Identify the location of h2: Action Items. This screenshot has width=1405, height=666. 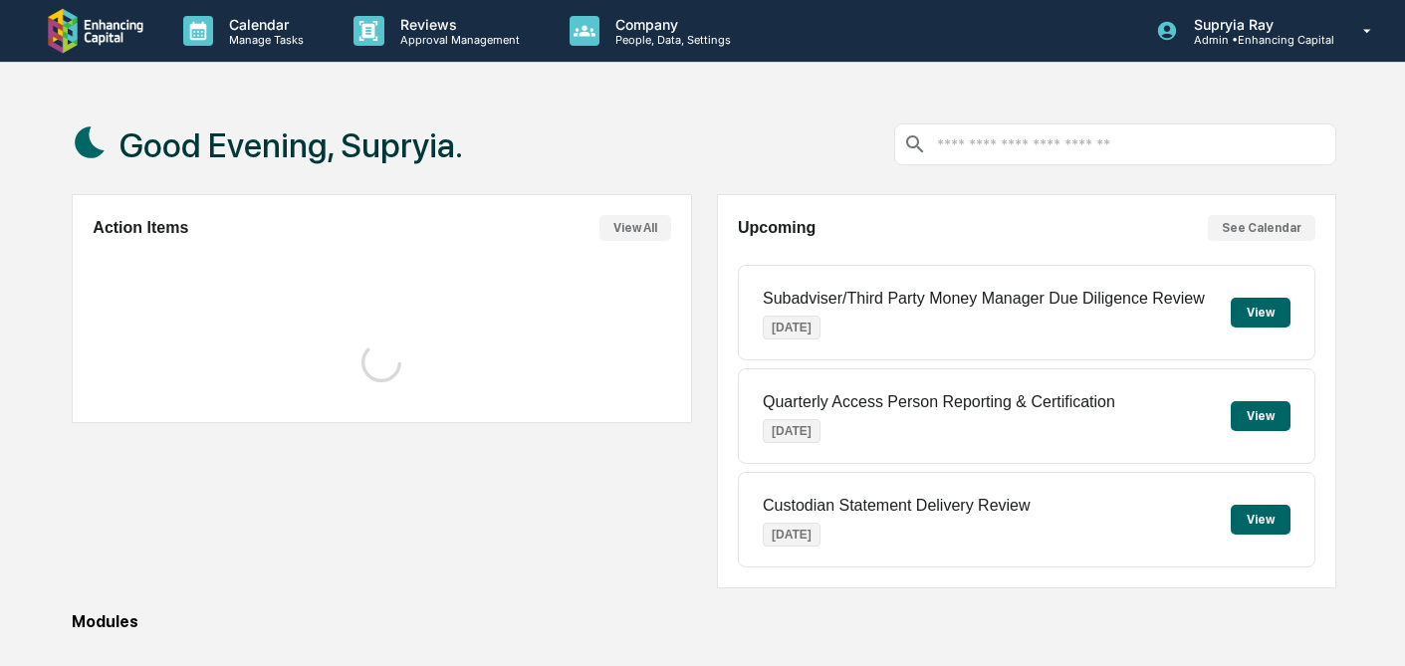
(140, 228).